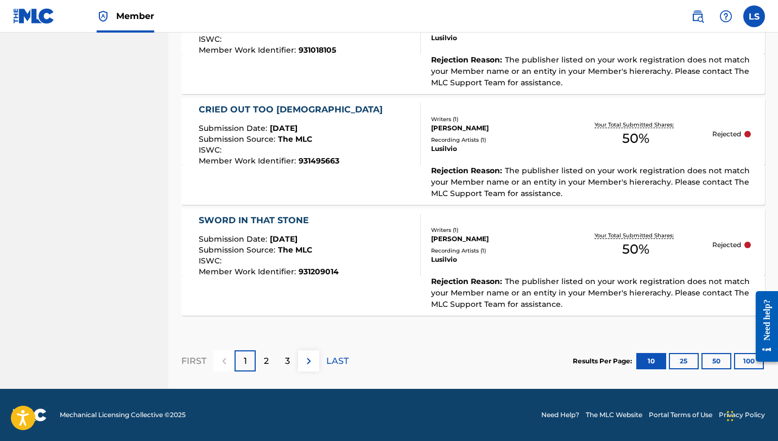 The height and width of the screenshot is (441, 778). I want to click on span: 931495663, so click(319, 161).